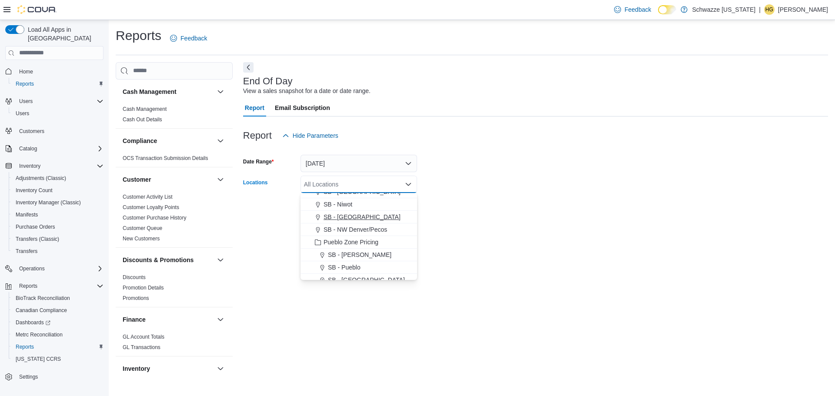  What do you see at coordinates (43, 298) in the screenshot?
I see `span: BioTrack Reconciliation` at bounding box center [43, 298].